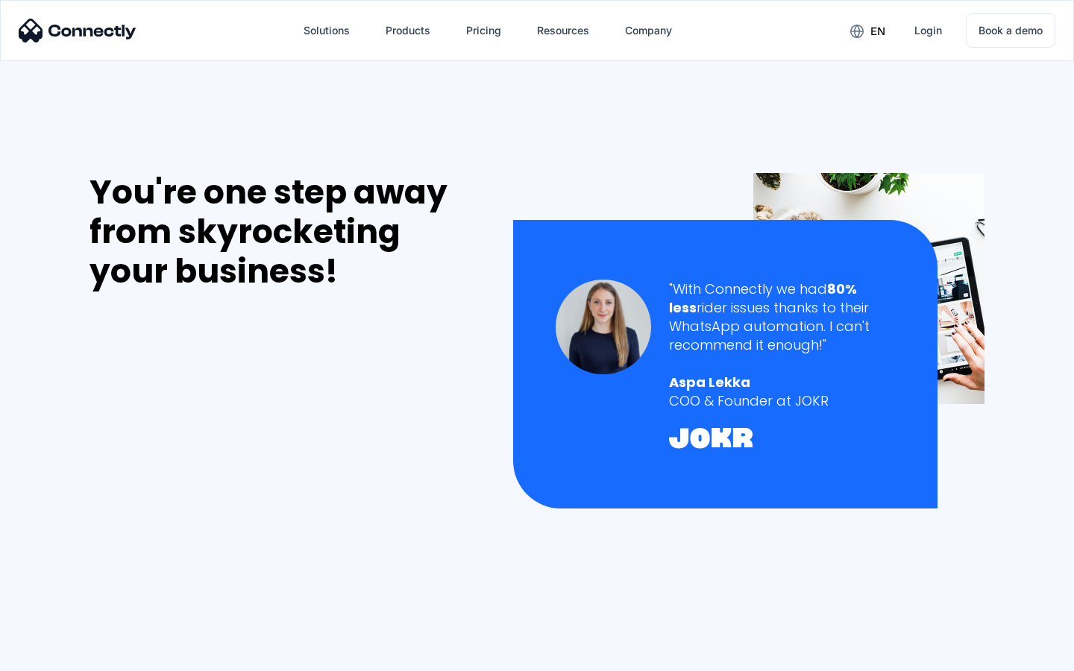  What do you see at coordinates (483, 31) in the screenshot?
I see `a: Pricing` at bounding box center [483, 31].